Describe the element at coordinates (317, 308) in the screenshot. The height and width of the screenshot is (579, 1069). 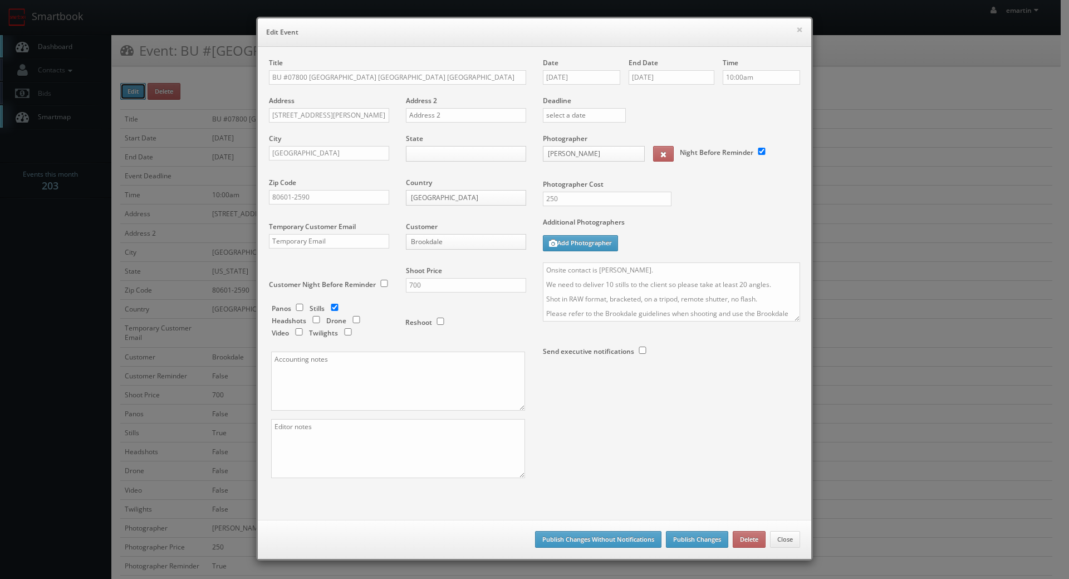
I see `label: Stills` at that location.